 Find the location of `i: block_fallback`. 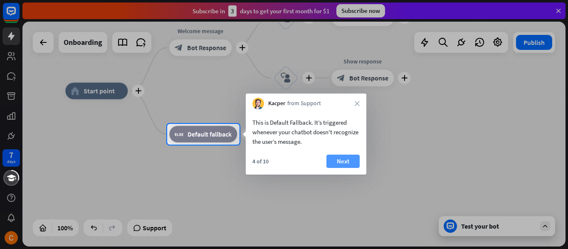

i: block_fallback is located at coordinates (179, 134).